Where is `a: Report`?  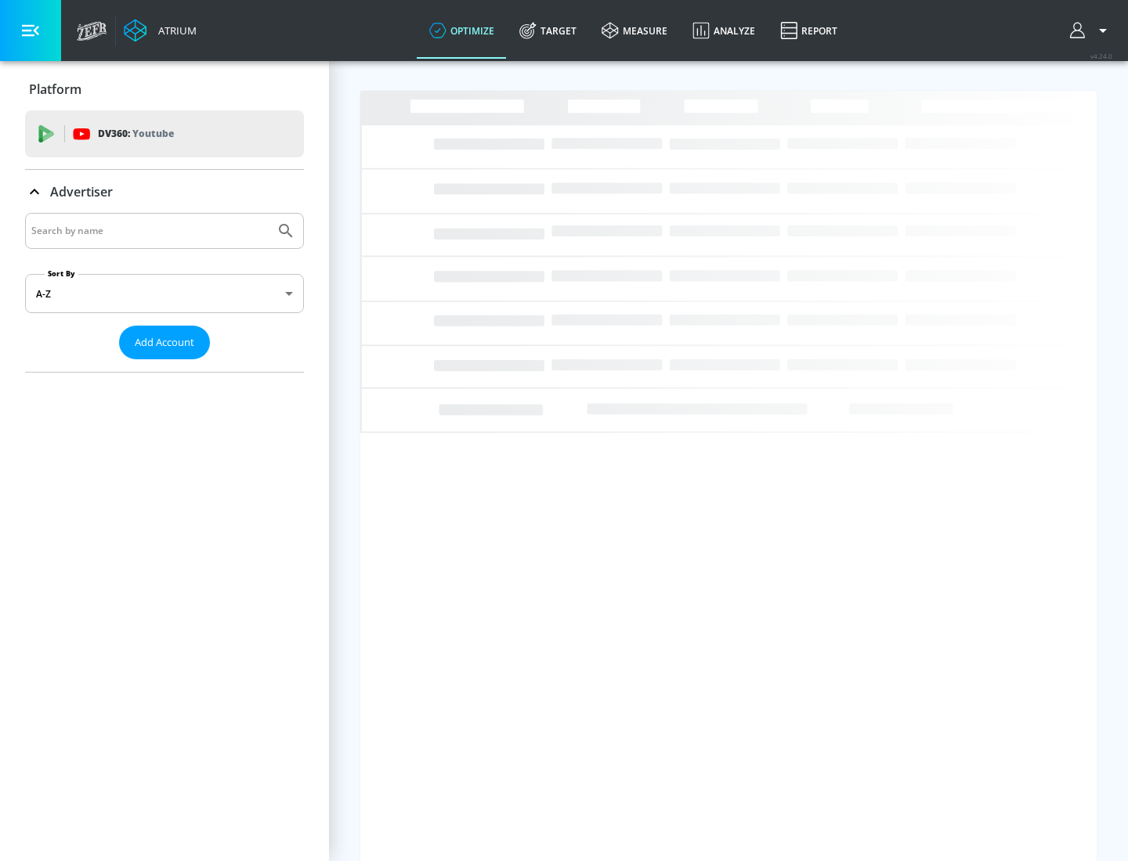
a: Report is located at coordinates (808, 31).